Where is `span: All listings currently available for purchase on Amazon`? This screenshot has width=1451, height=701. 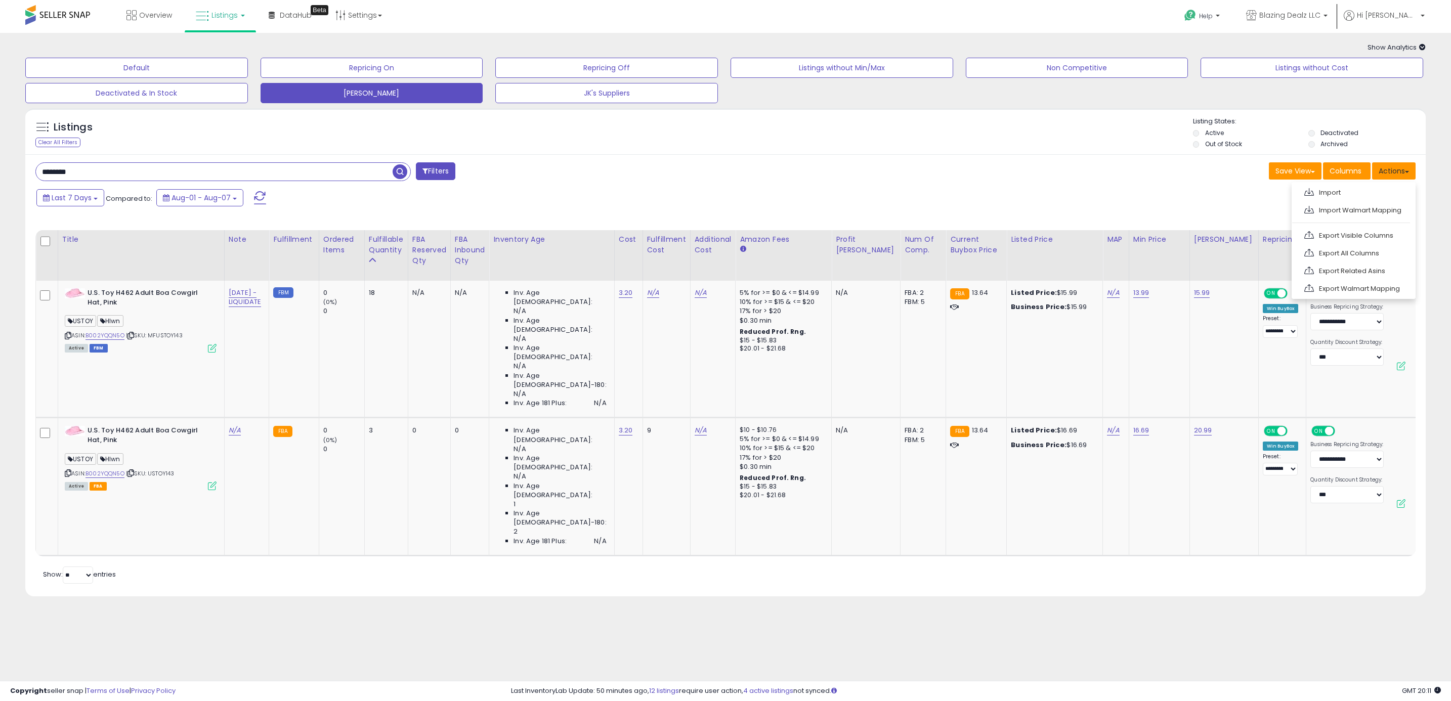 span: All listings currently available for purchase on Amazon is located at coordinates (76, 348).